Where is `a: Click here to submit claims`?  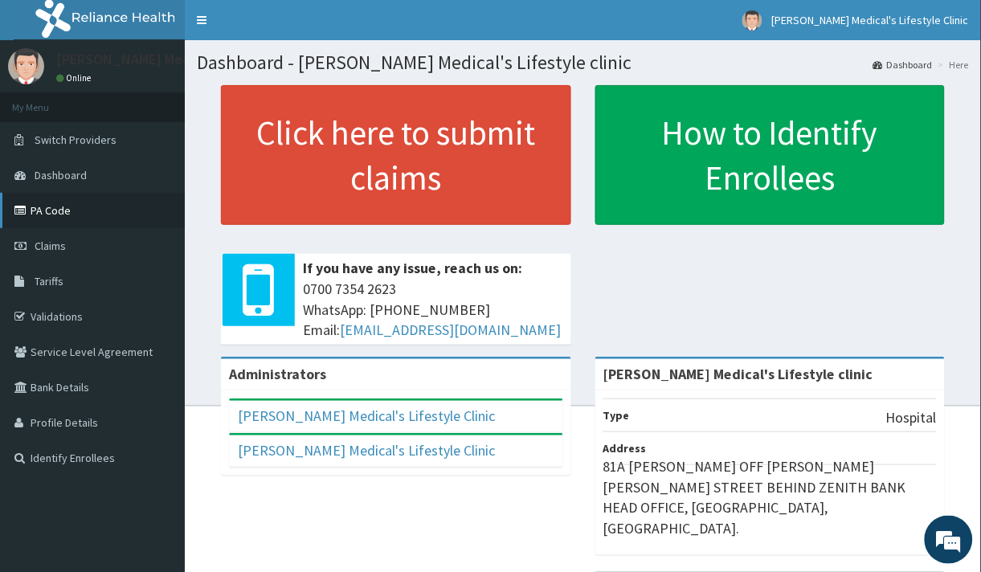 a: Click here to submit claims is located at coordinates (396, 155).